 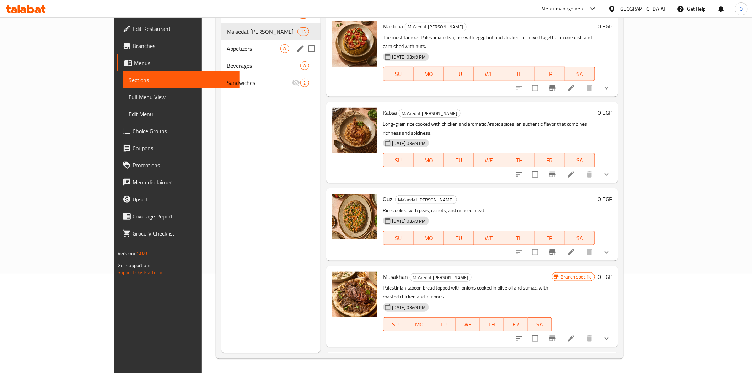 I want to click on div: Sandwiches2, so click(x=271, y=83).